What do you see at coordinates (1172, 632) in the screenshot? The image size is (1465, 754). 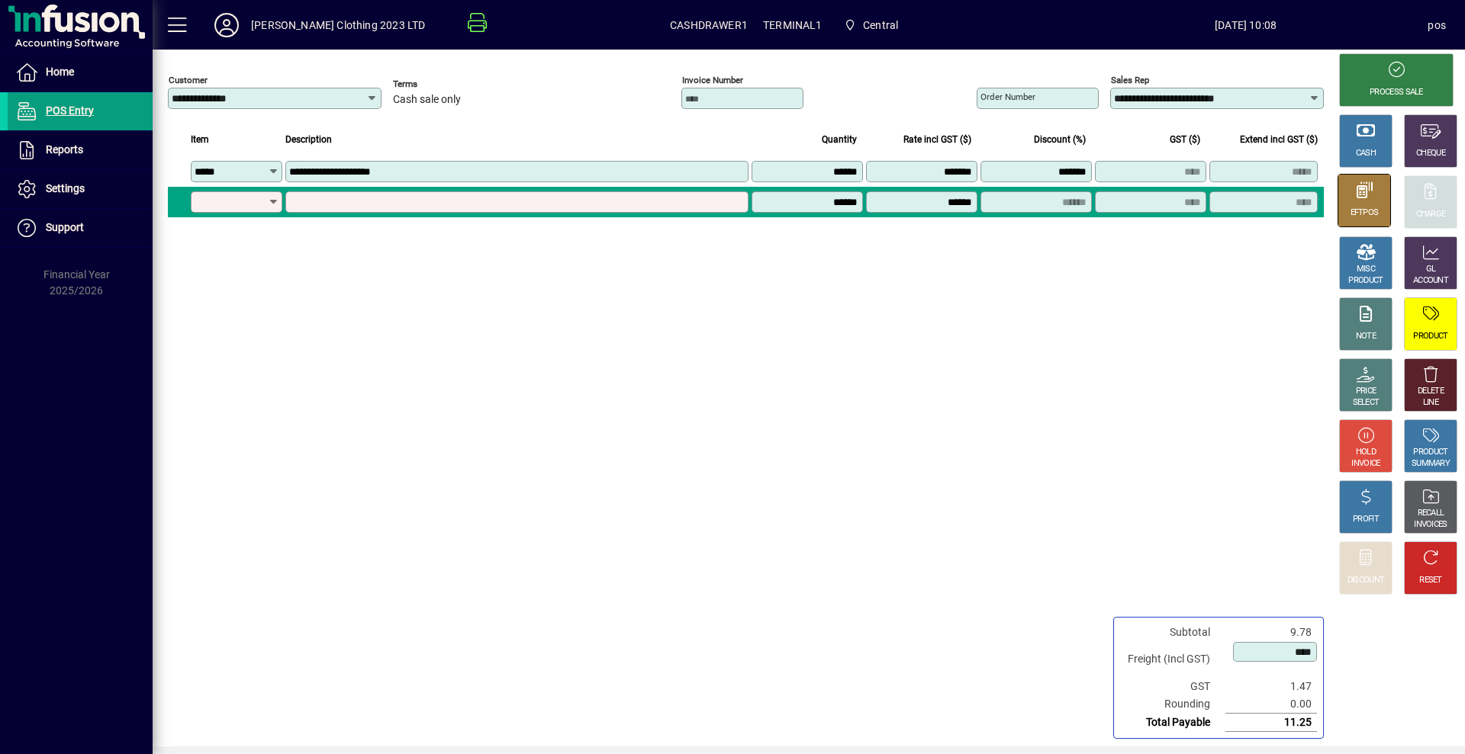 I see `td: Subtotal` at bounding box center [1172, 632].